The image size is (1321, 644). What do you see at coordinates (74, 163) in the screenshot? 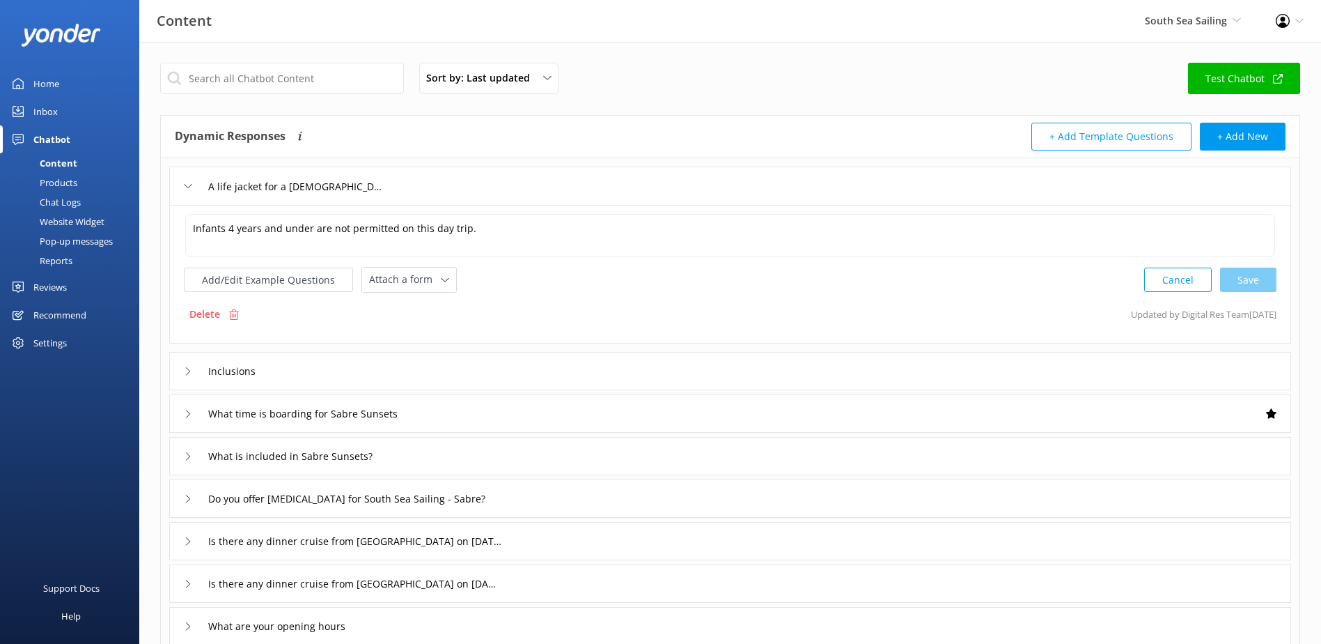
I see `a: Content` at bounding box center [74, 163].